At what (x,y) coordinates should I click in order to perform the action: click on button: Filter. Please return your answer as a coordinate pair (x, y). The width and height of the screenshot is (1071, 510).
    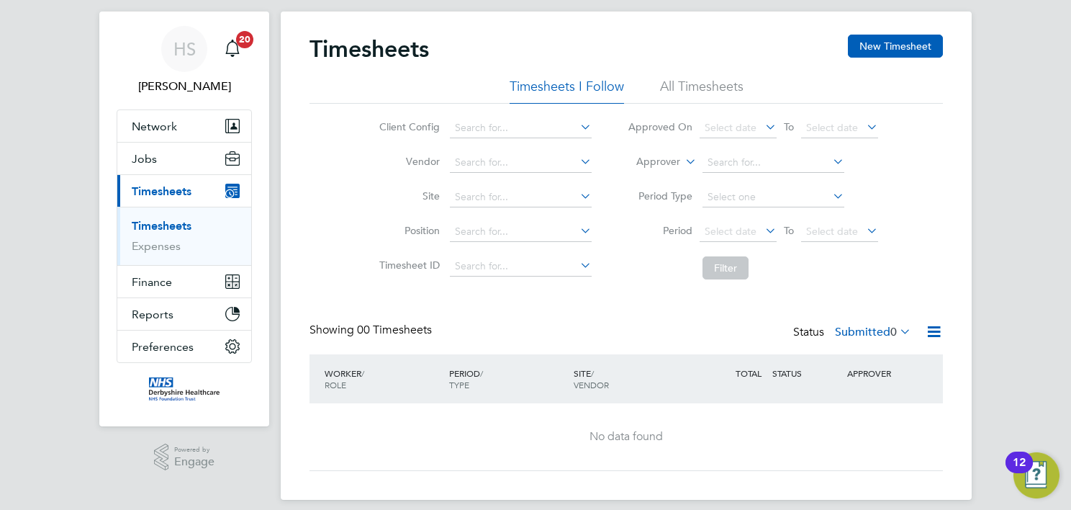
    Looking at the image, I should click on (726, 268).